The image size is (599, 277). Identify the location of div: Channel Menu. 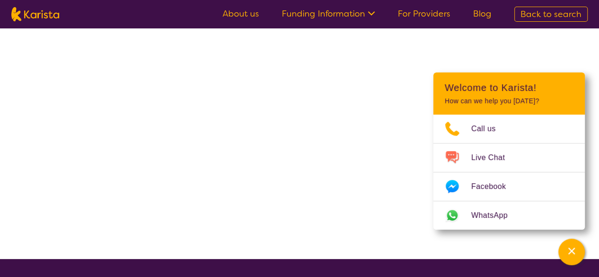
(509, 151).